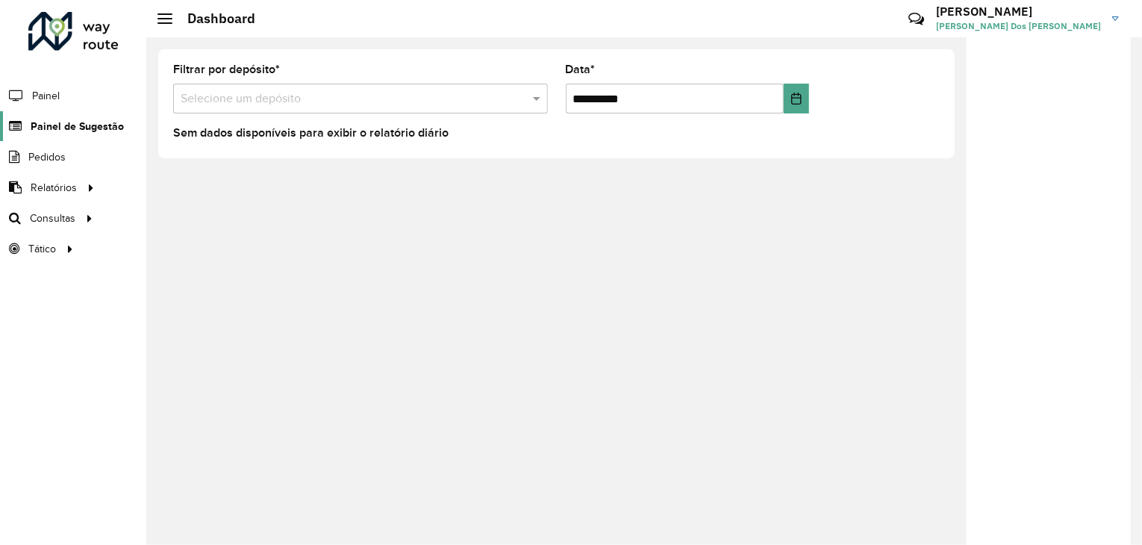  What do you see at coordinates (54, 187) in the screenshot?
I see `span: Relatórios` at bounding box center [54, 187].